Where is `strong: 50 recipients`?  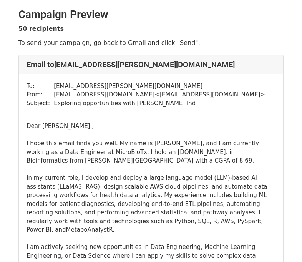
strong: 50 recipients is located at coordinates (41, 28).